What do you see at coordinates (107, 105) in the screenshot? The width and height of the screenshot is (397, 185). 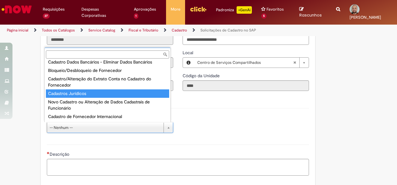 I see `div: Novo Cadastro ou Alteração de Dados Cadastrais de Funcionário` at bounding box center [107, 105].